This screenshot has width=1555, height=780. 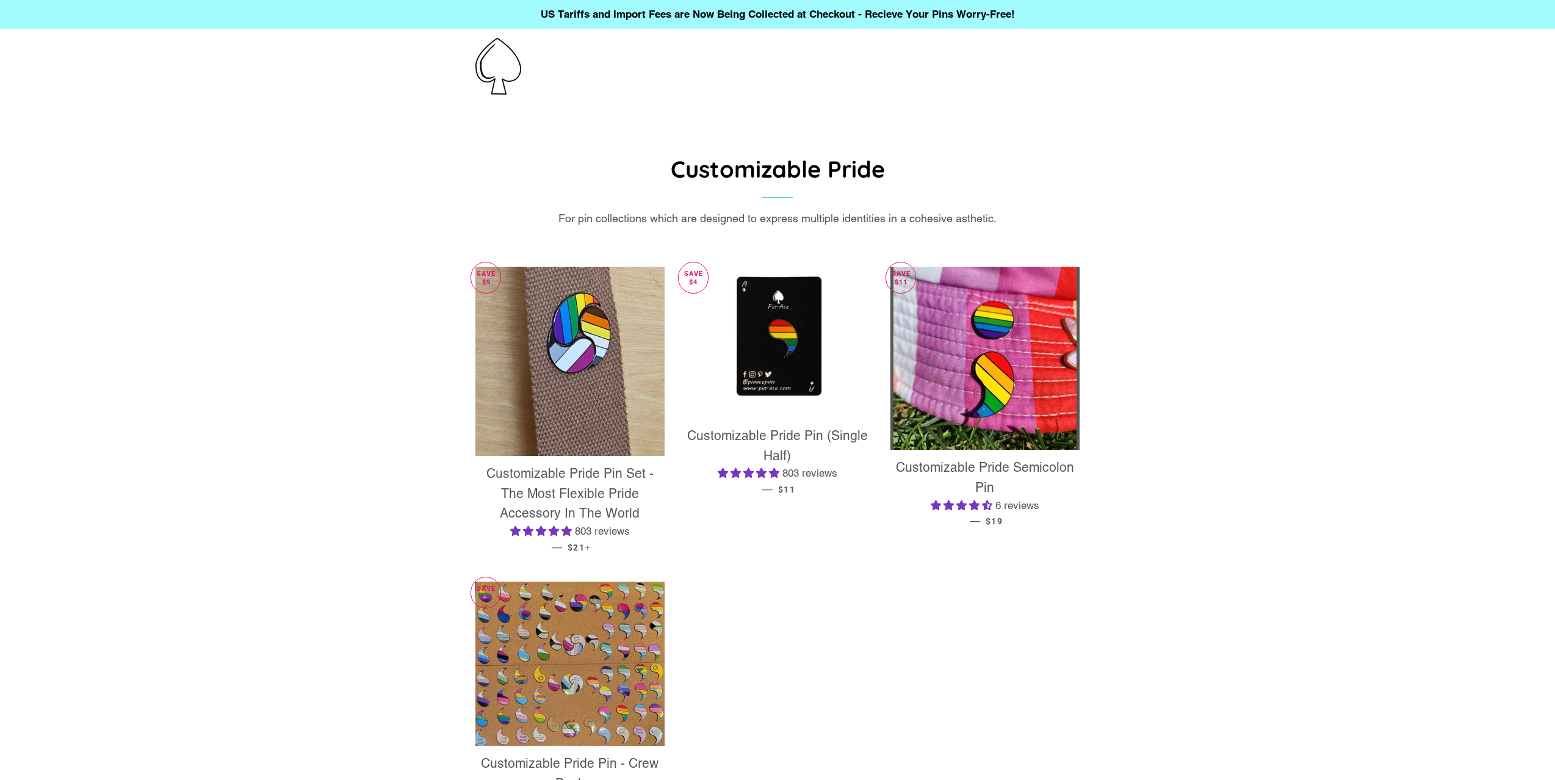 What do you see at coordinates (963, 505) in the screenshot?
I see `span: 4.67 stars` at bounding box center [963, 505].